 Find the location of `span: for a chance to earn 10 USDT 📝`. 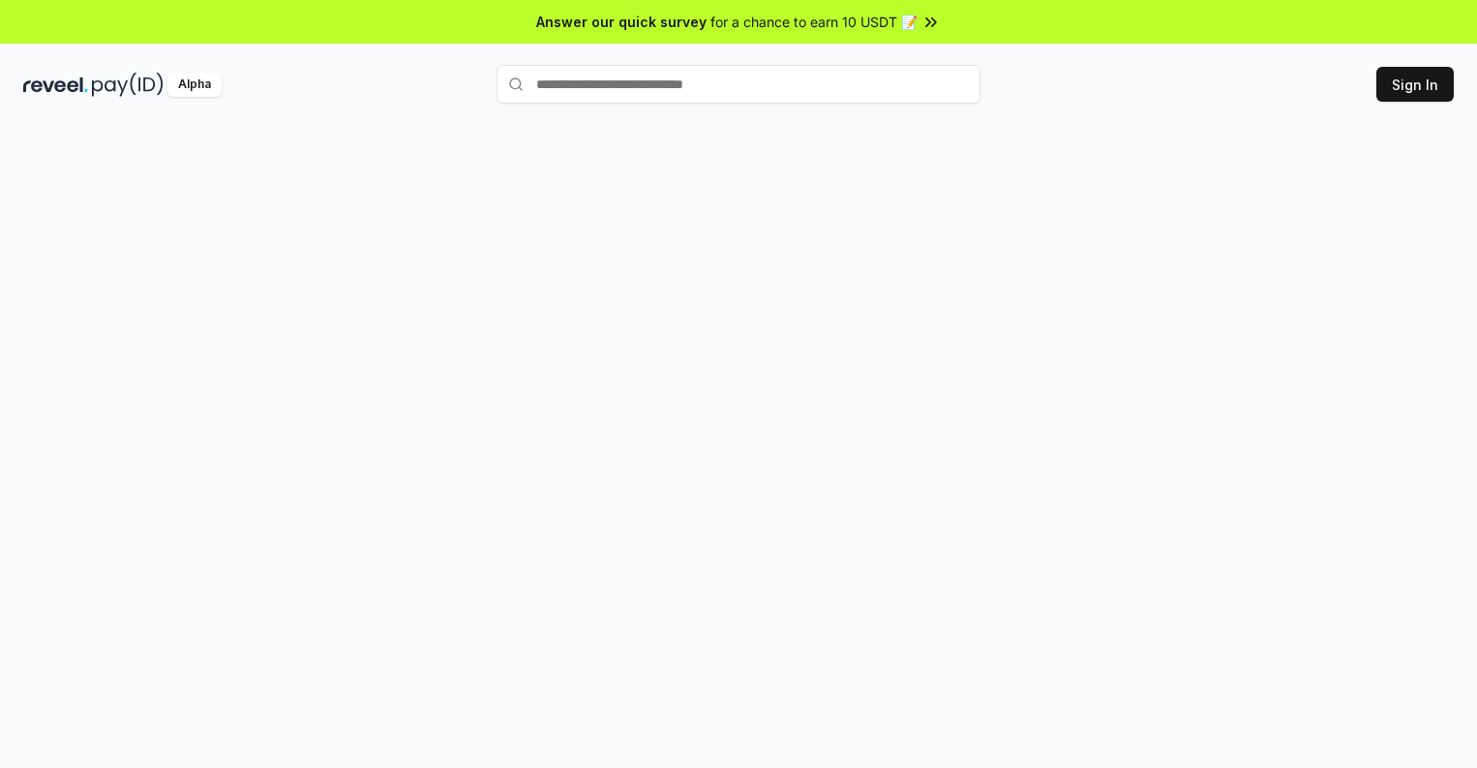

span: for a chance to earn 10 USDT 📝 is located at coordinates (814, 21).